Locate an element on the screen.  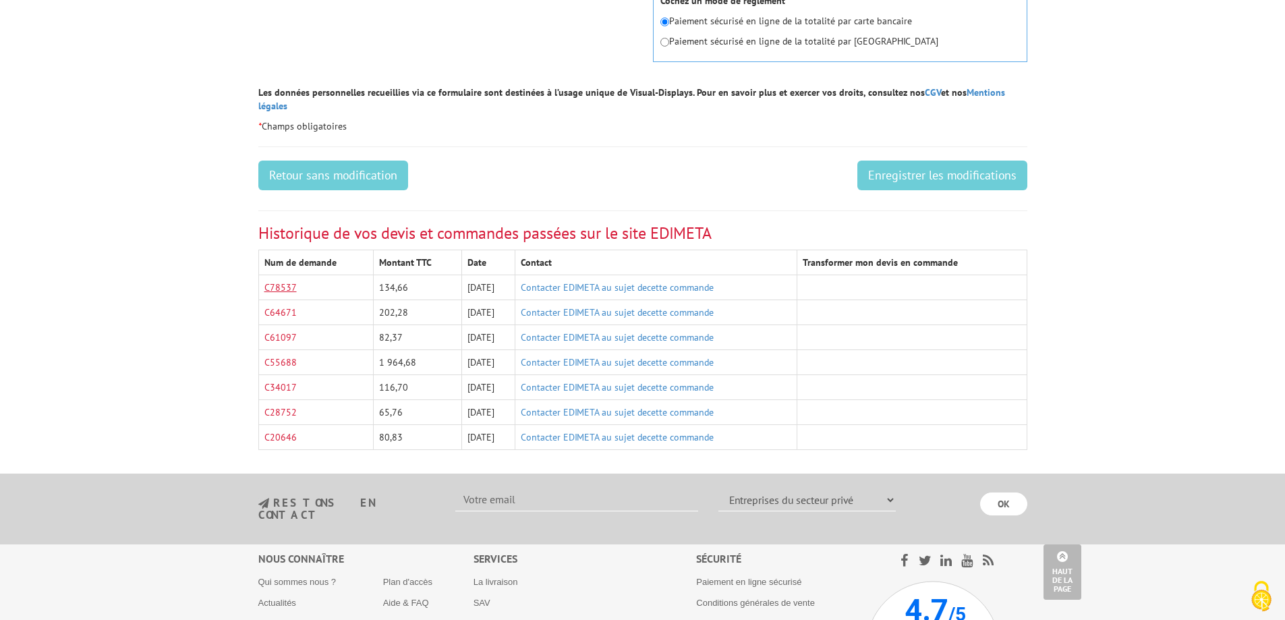
td: 82,37 is located at coordinates (417, 337).